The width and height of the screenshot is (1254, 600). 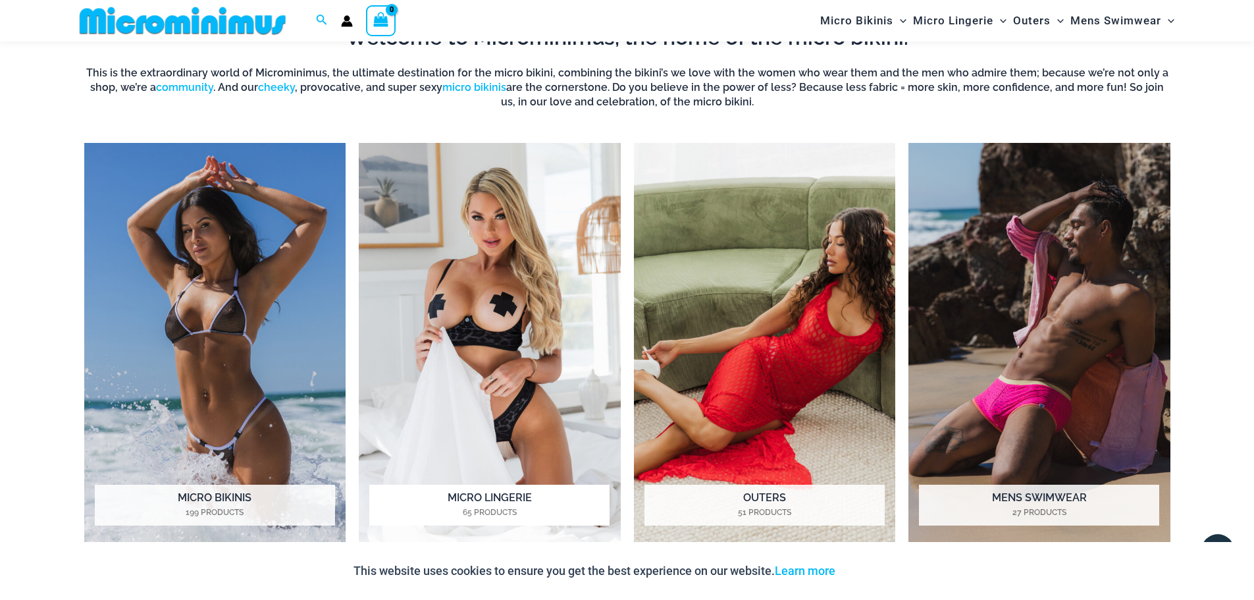 What do you see at coordinates (857, 20) in the screenshot?
I see `span: Micro Bikinis` at bounding box center [857, 20].